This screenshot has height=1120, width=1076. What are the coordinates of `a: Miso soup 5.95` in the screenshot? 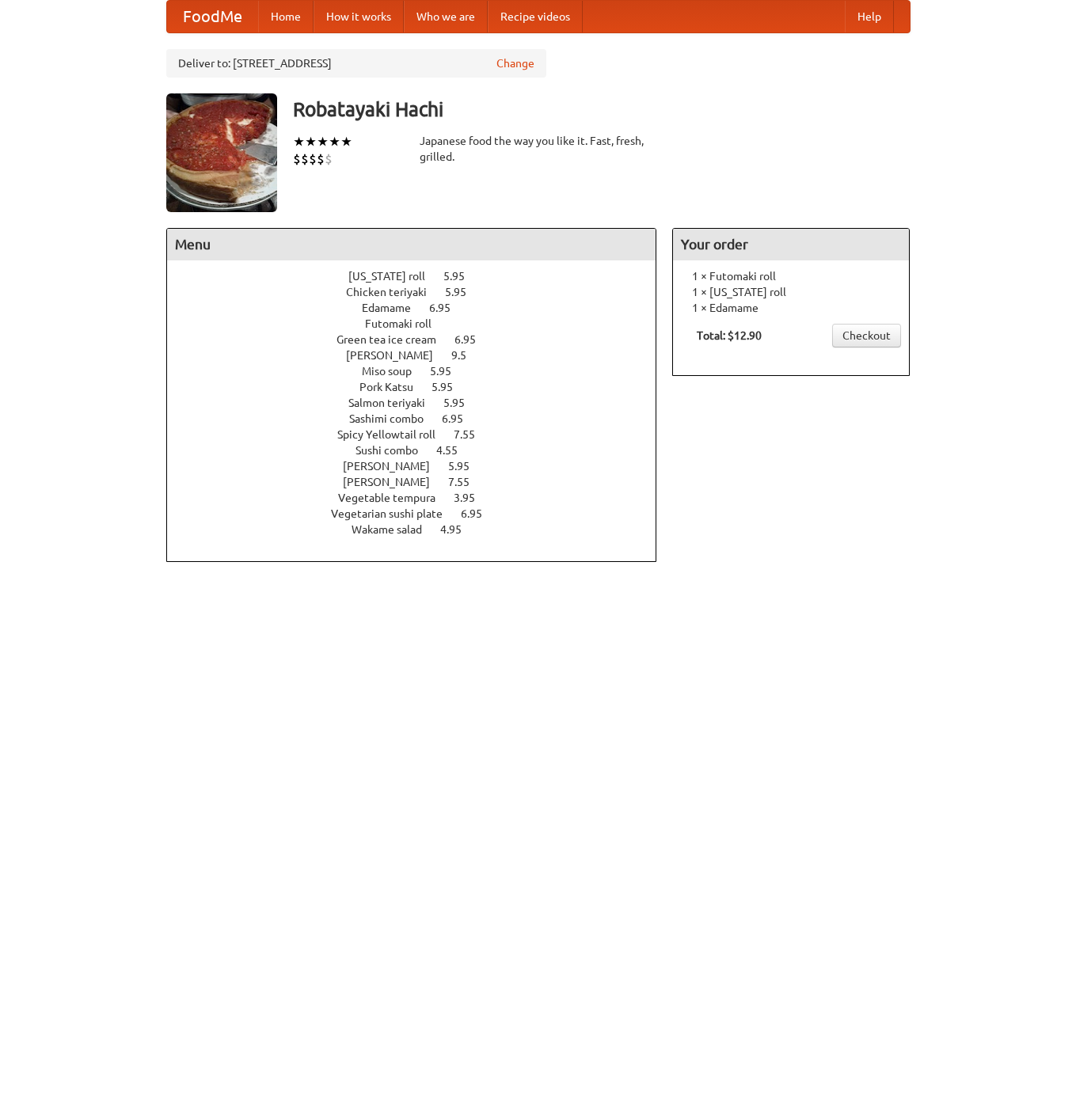 It's located at (421, 371).